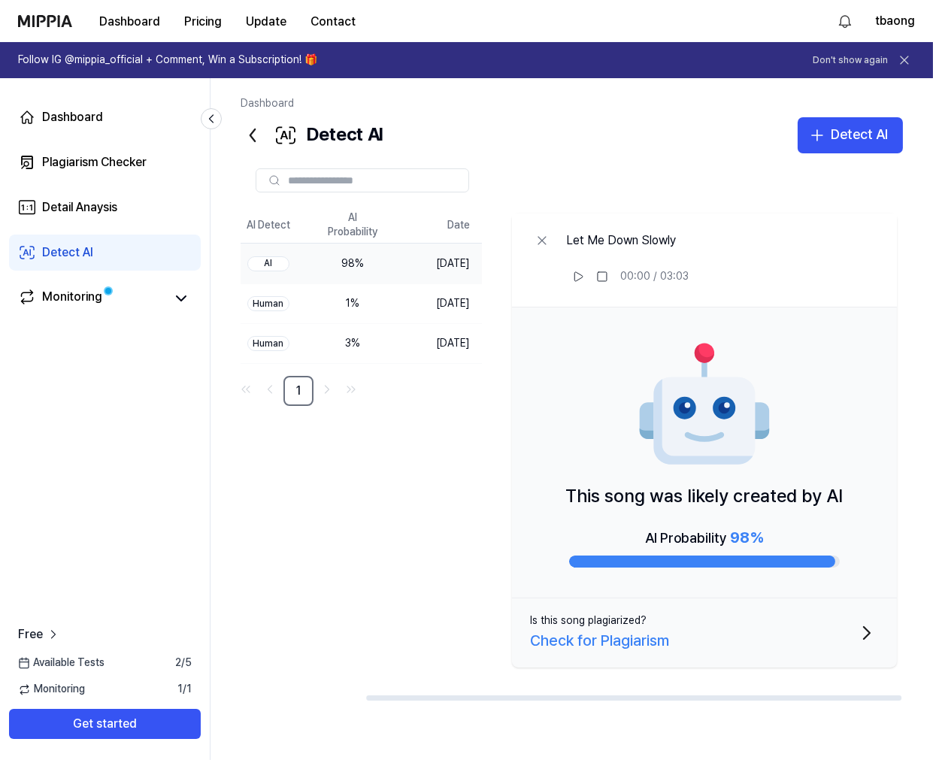 The width and height of the screenshot is (933, 760). I want to click on button: Dashboard, so click(129, 22).